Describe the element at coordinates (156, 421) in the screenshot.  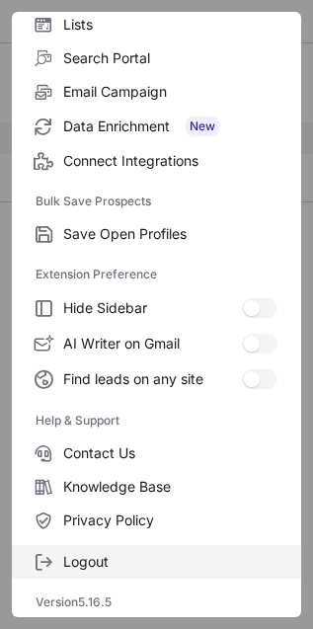
I see `label: Help & Support` at that location.